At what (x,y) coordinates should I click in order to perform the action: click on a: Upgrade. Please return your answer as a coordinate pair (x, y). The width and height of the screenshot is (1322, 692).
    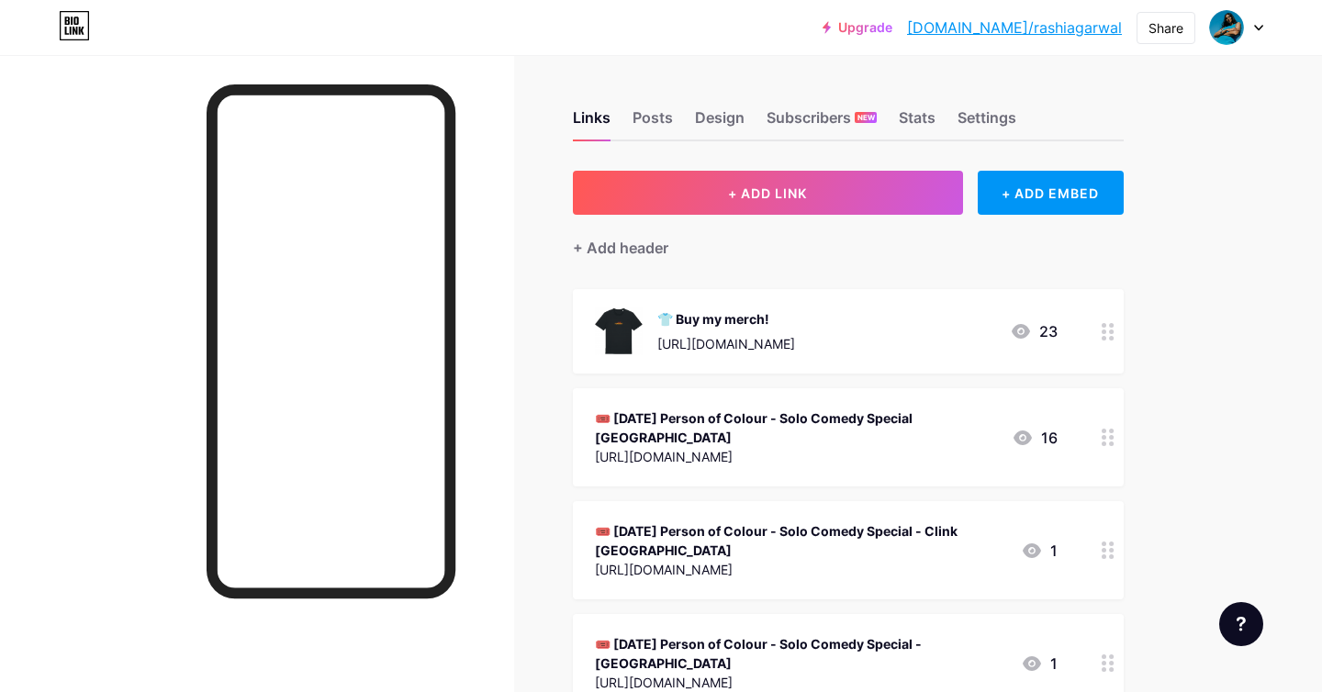
    Looking at the image, I should click on (857, 28).